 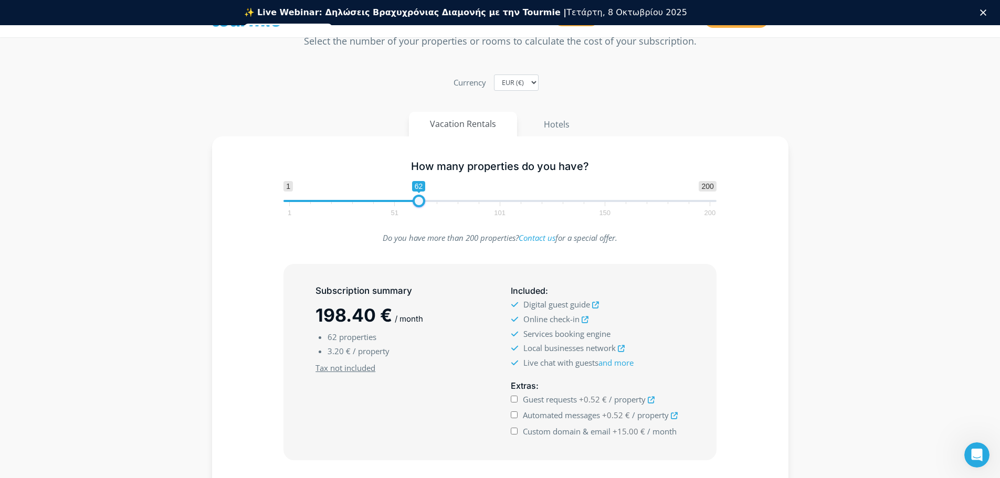 I want to click on span: Automated messages, so click(x=561, y=415).